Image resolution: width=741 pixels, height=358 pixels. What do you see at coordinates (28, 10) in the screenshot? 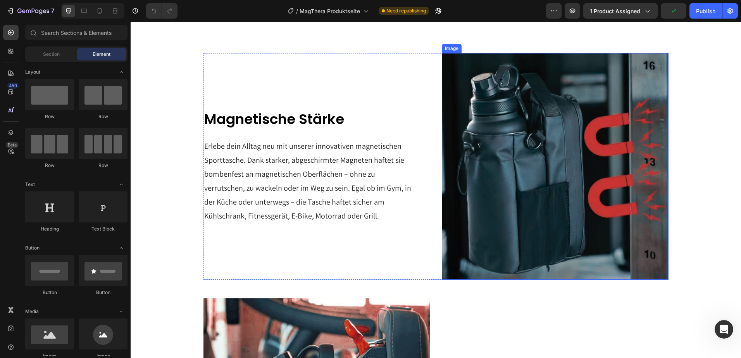
I see `img: Profile image for Operator` at bounding box center [28, 10].